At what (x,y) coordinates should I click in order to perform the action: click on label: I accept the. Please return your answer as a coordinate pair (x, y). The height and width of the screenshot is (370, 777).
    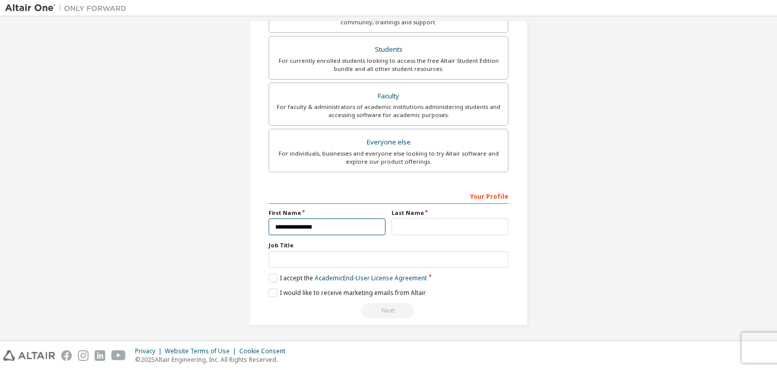
    Looking at the image, I should click on (348, 277).